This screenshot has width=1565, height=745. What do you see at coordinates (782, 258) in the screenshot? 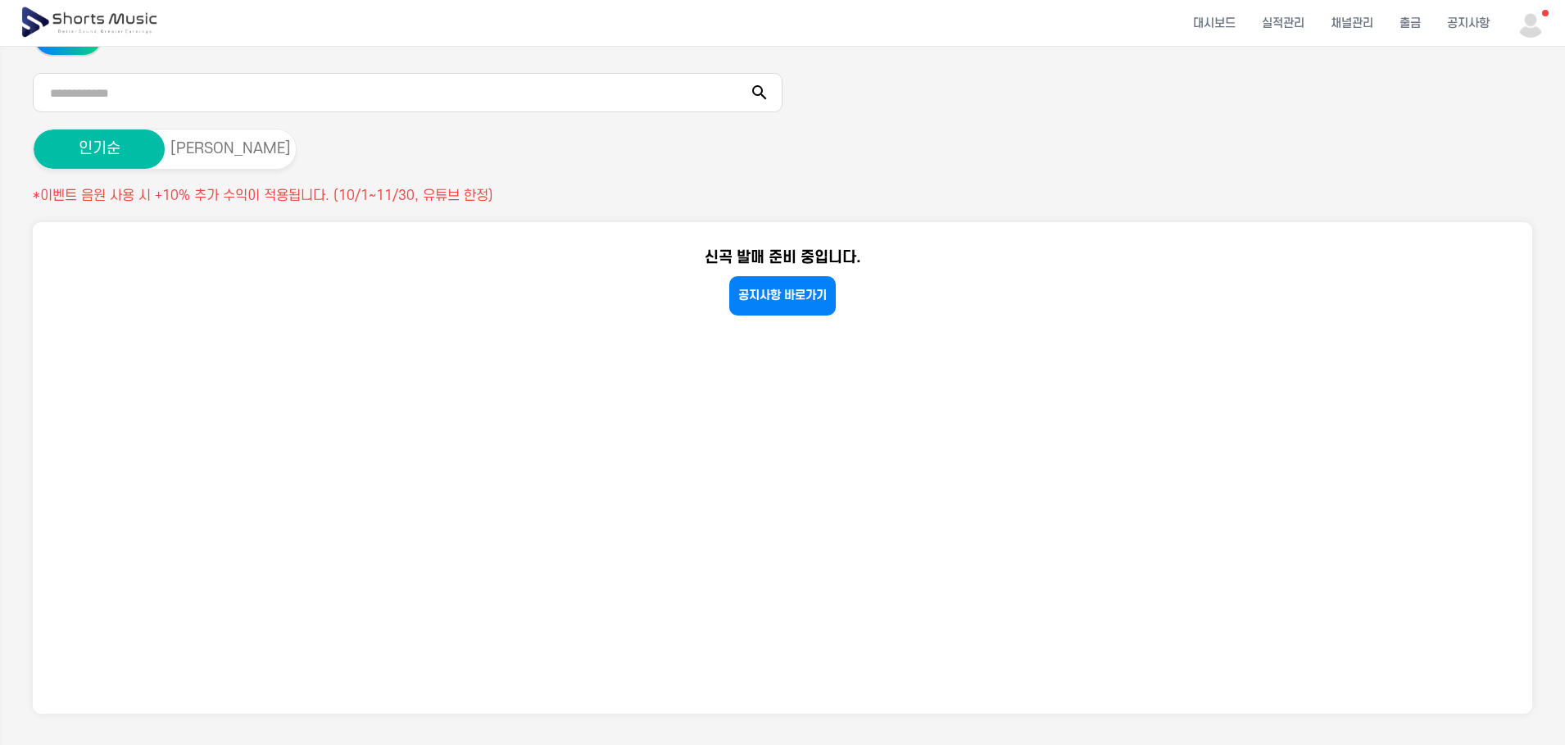
I see `p: 신곡 발매 준비 중입니다.` at bounding box center [782, 258].